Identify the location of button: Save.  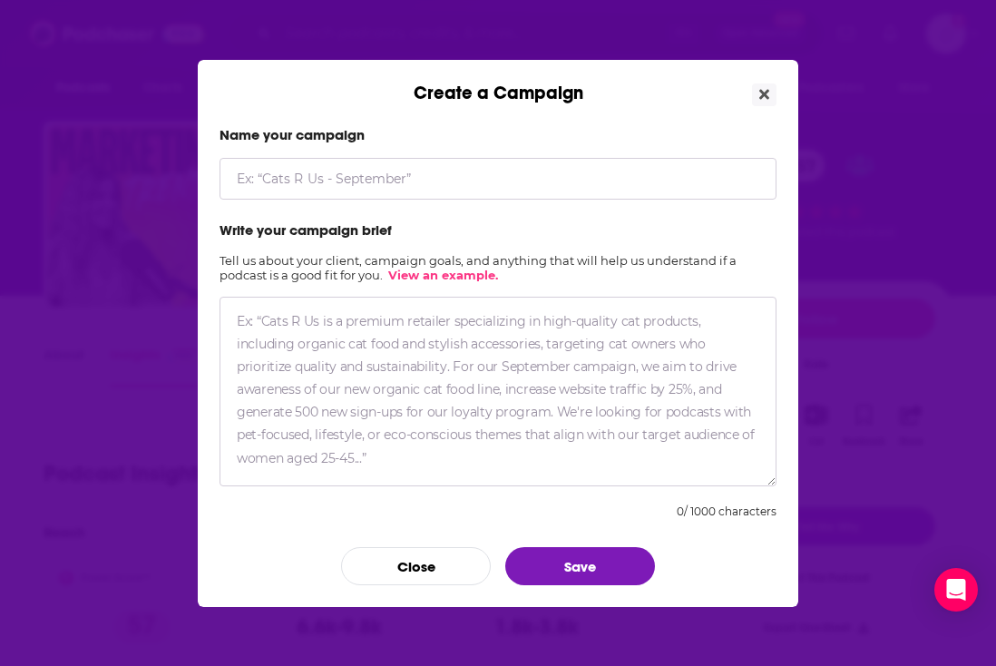
(580, 566).